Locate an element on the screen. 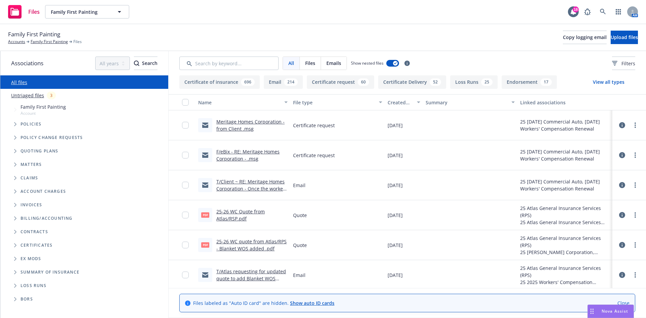  span: Contracts is located at coordinates (34, 232).